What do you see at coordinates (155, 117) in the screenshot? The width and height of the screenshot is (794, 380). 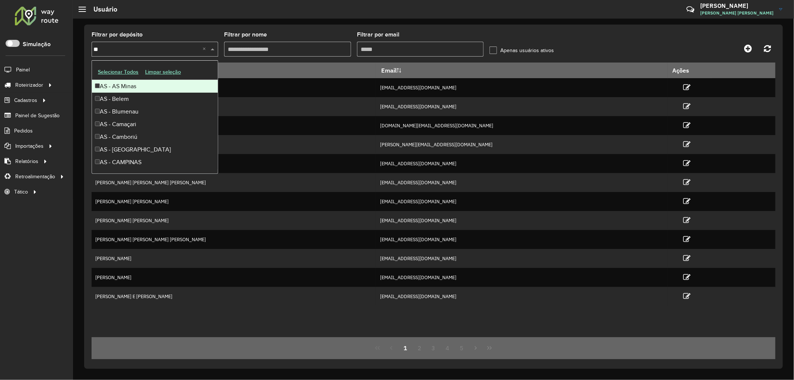 I see `ng-dropdown-panel: Options list` at bounding box center [155, 117].